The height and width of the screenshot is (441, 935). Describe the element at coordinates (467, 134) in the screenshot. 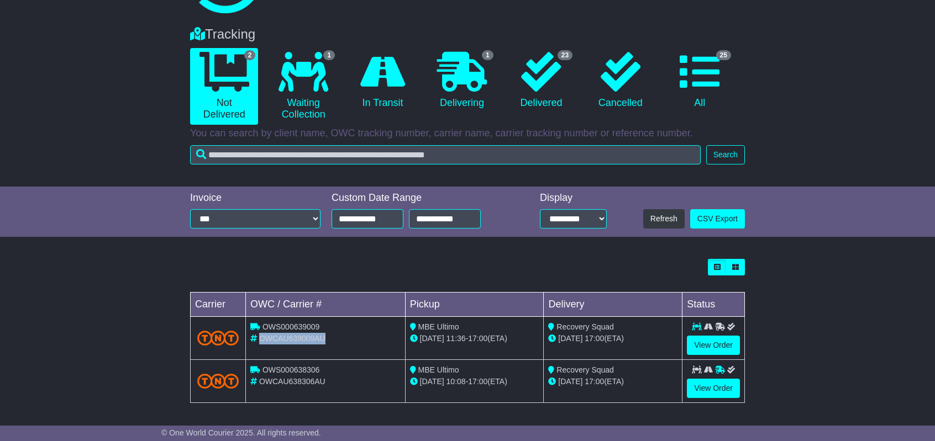

I see `p: You can search by client name, OWC tracking number, carrier name, carrier tracking number or refe...` at that location.